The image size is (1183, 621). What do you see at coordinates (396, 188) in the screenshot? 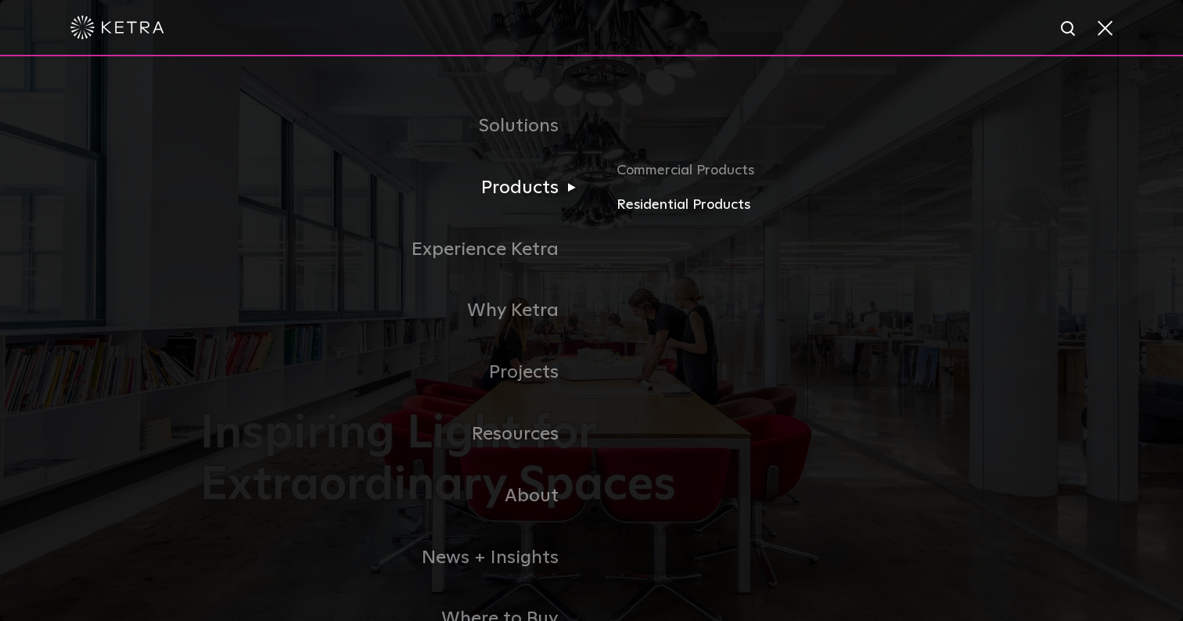
I see `a: Products` at bounding box center [396, 188].